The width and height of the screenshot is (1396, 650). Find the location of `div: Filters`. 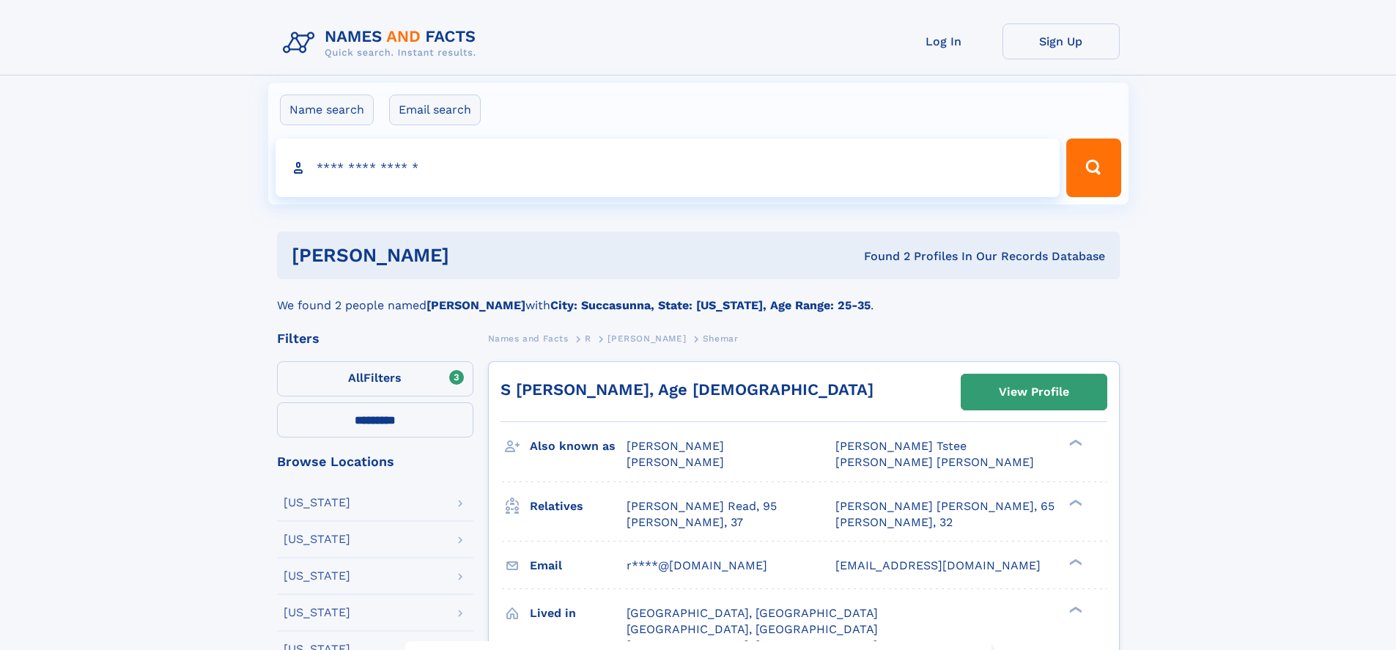

div: Filters is located at coordinates (375, 338).